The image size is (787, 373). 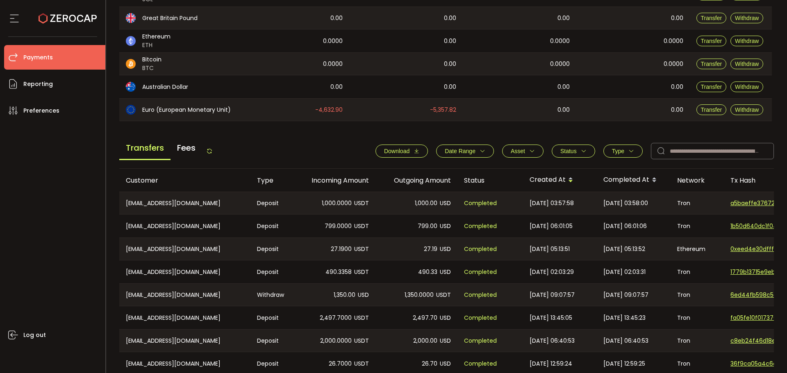 I want to click on span: 799.0000, so click(x=338, y=226).